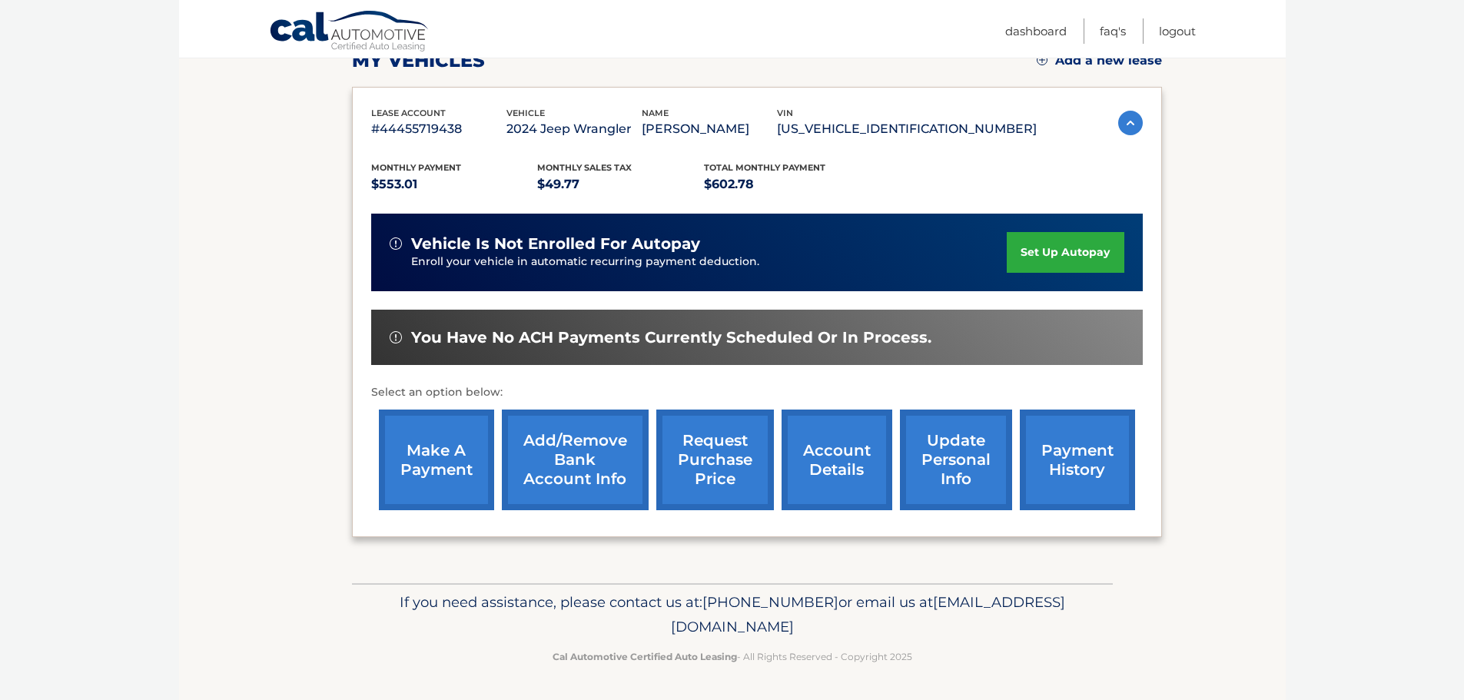  What do you see at coordinates (575, 460) in the screenshot?
I see `a: Add/Remove bank account info` at bounding box center [575, 460].